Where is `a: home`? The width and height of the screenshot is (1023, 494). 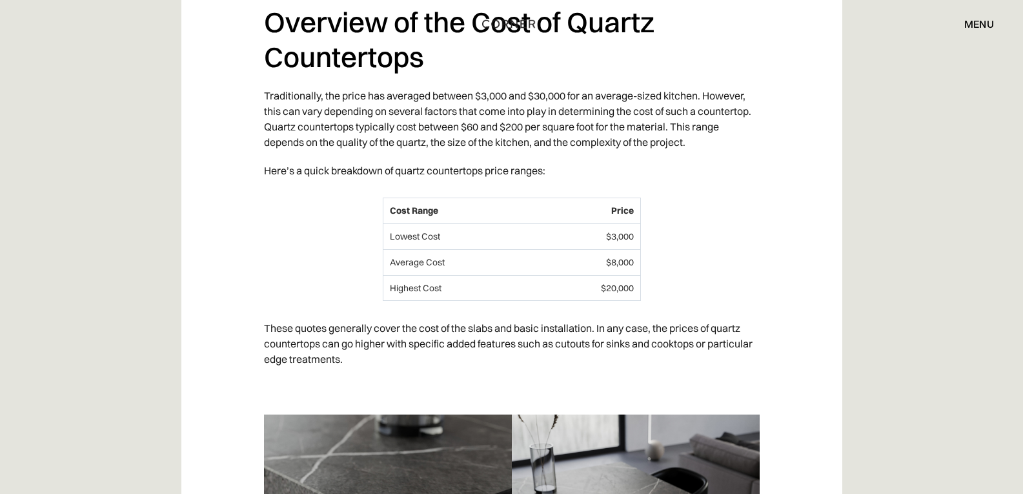
a: home is located at coordinates (511, 24).